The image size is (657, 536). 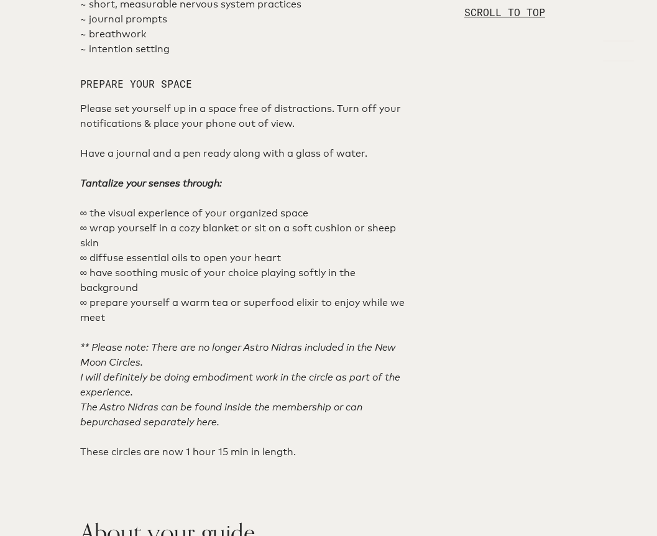 I want to click on p: ∞ the visual experience of your organized space, so click(x=243, y=213).